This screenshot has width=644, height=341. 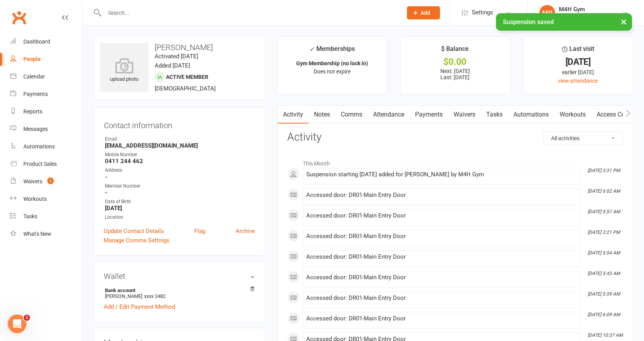 I want to click on div: Movement 4 Health, so click(x=582, y=16).